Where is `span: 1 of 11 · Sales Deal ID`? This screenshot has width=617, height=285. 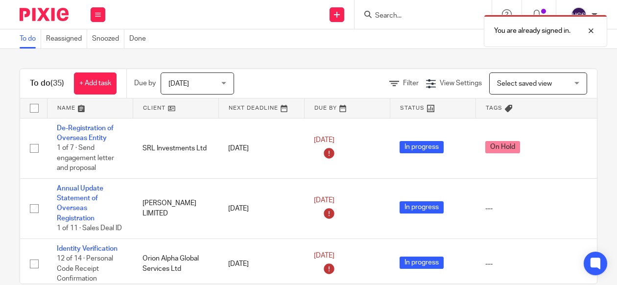
span: 1 of 11 · Sales Deal ID is located at coordinates (89, 228).